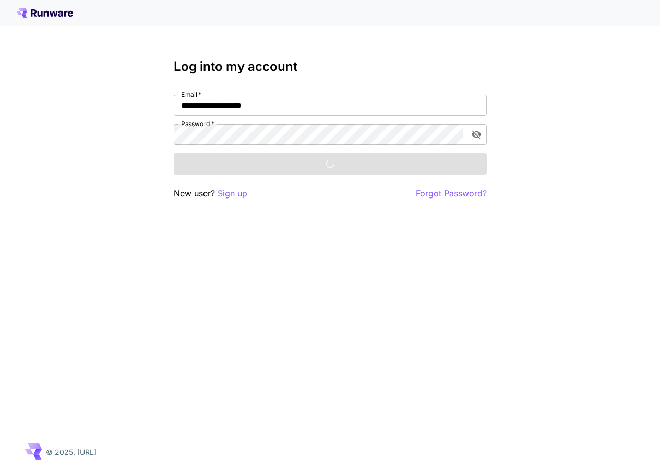  What do you see at coordinates (210, 193) in the screenshot?
I see `p: New user?` at bounding box center [210, 193].